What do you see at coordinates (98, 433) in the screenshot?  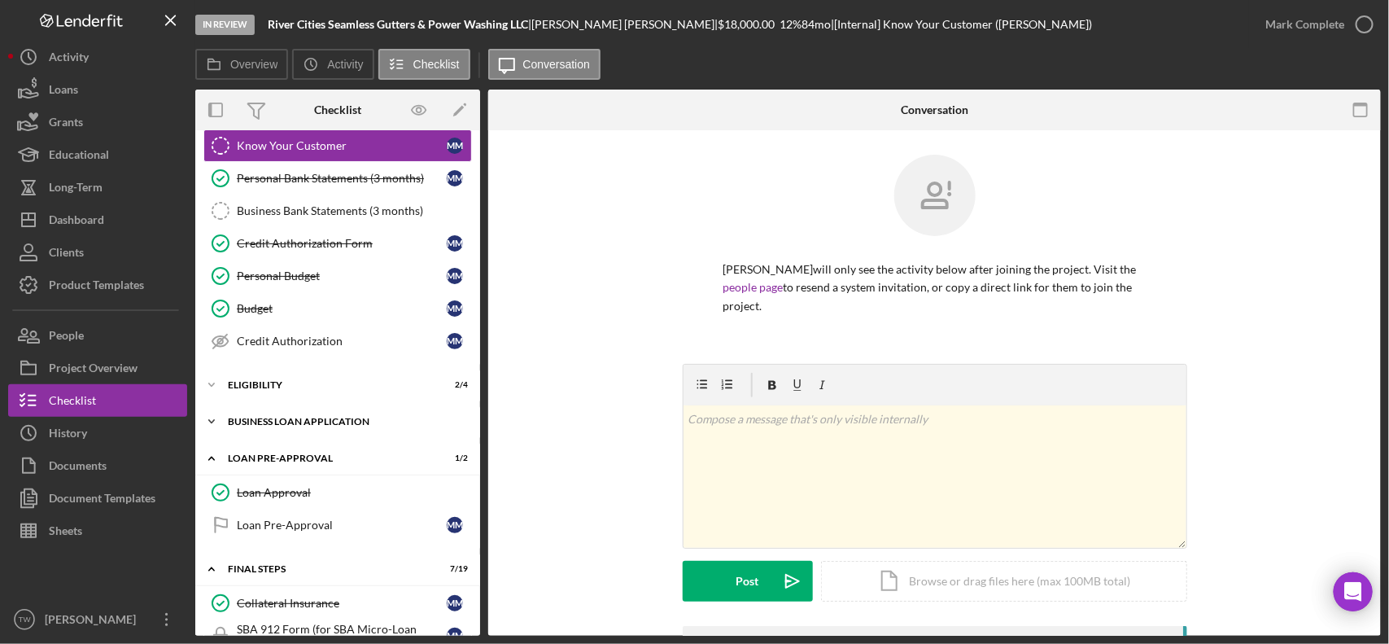 I see `button: History` at bounding box center [98, 433].